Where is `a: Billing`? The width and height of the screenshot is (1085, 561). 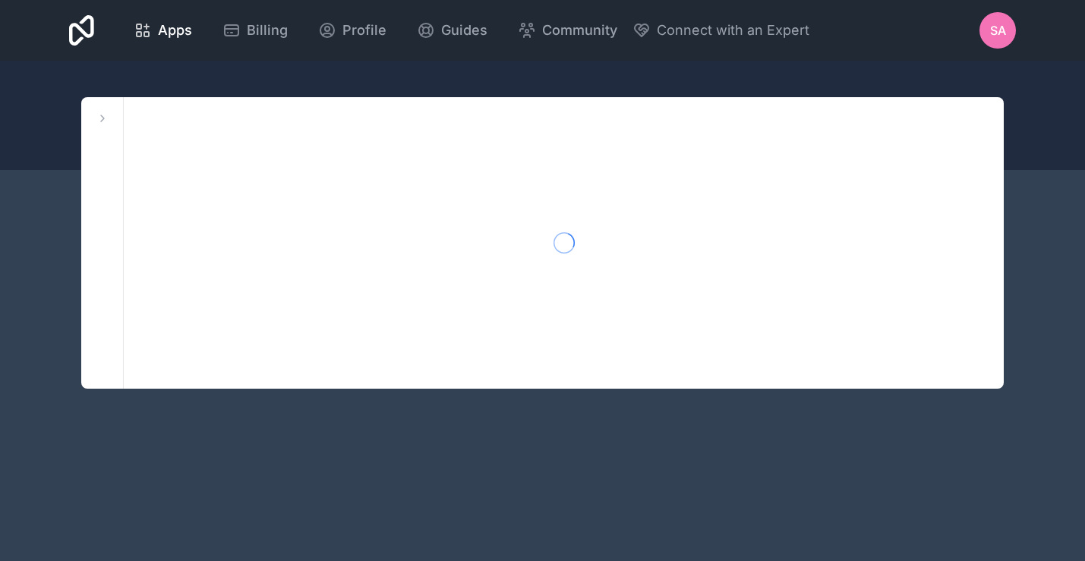 a: Billing is located at coordinates (255, 30).